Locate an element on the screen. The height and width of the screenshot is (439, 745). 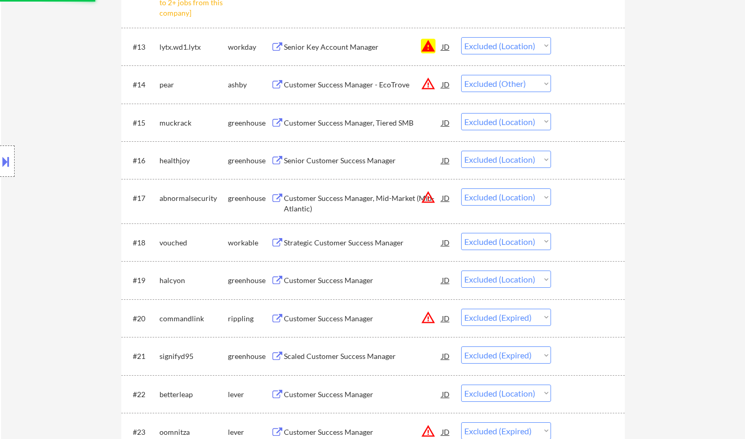
div: lytx.wd1.lytx is located at coordinates (194, 47).